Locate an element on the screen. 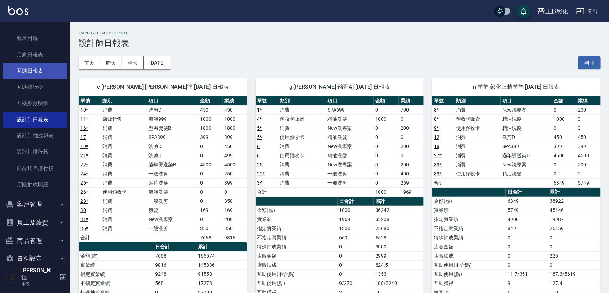 Image resolution: width=609 pixels, height=293 pixels. td: 合計 is located at coordinates (90, 238).